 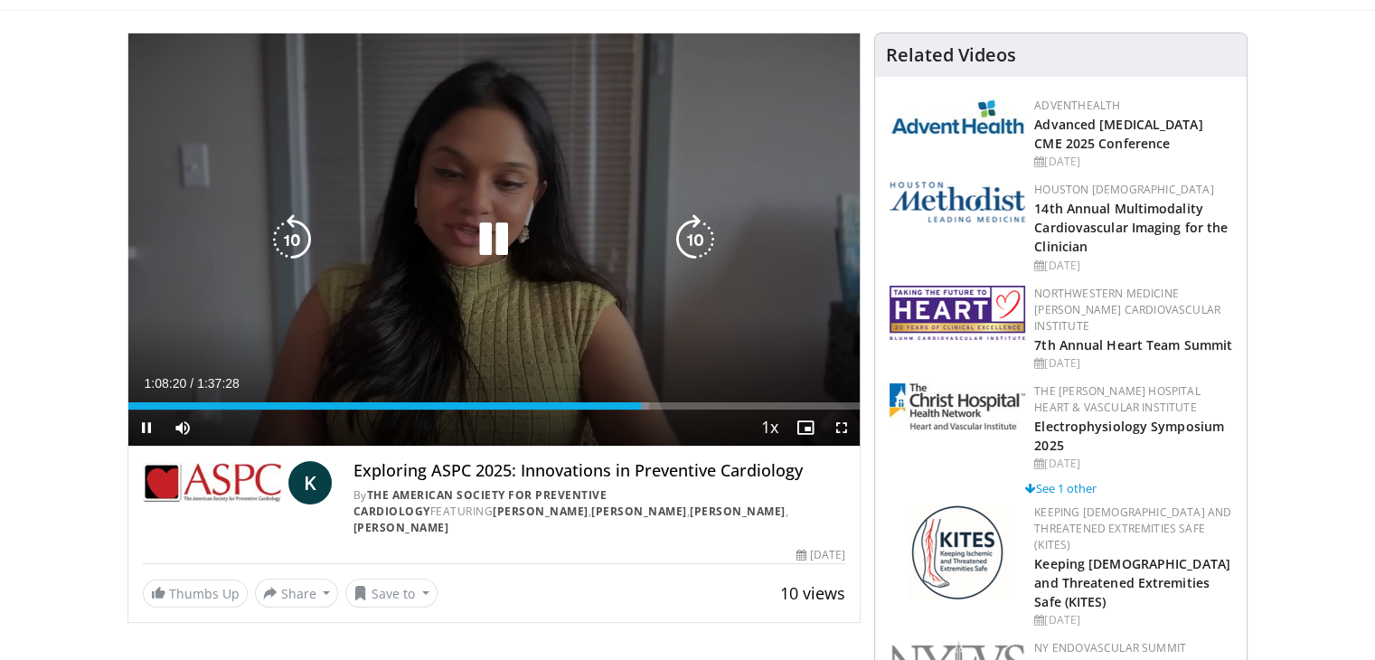 What do you see at coordinates (806, 428) in the screenshot?
I see `button: Enable picture-in-picture mode` at bounding box center [806, 428].